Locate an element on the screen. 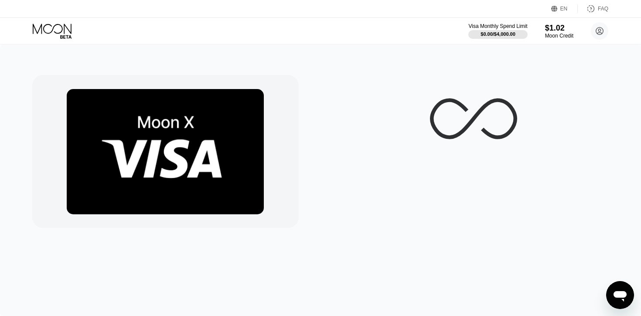  div: $1.02 is located at coordinates (559, 28).